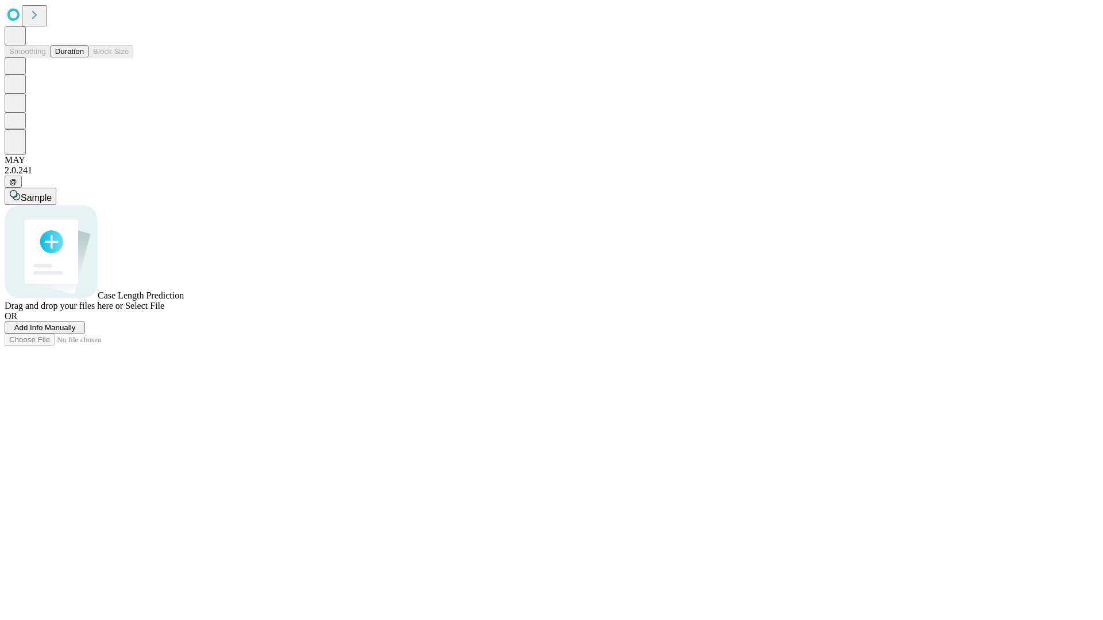 This screenshot has width=1103, height=620. Describe the element at coordinates (11, 316) in the screenshot. I see `span: OR` at that location.